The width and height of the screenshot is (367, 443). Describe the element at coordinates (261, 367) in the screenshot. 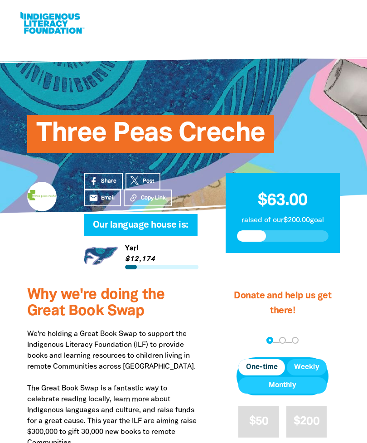

I see `button: One-time` at that location.